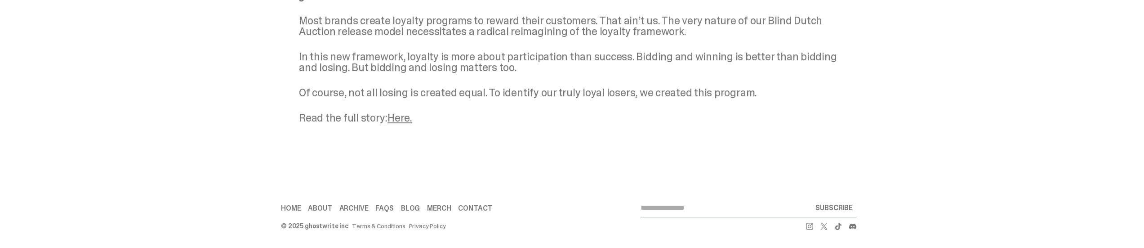 The width and height of the screenshot is (1144, 248). Describe the element at coordinates (427, 226) in the screenshot. I see `a: Privacy Policy` at that location.